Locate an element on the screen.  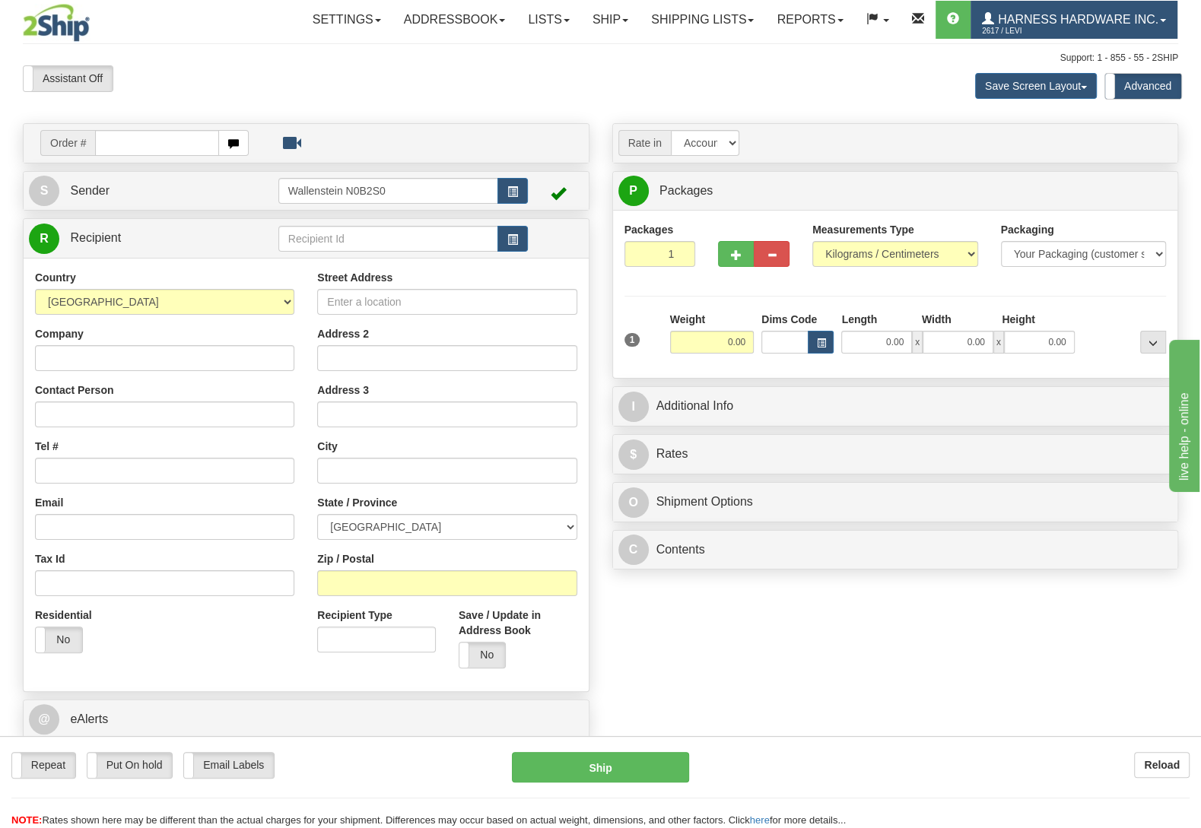
label: Length is located at coordinates (859, 319).